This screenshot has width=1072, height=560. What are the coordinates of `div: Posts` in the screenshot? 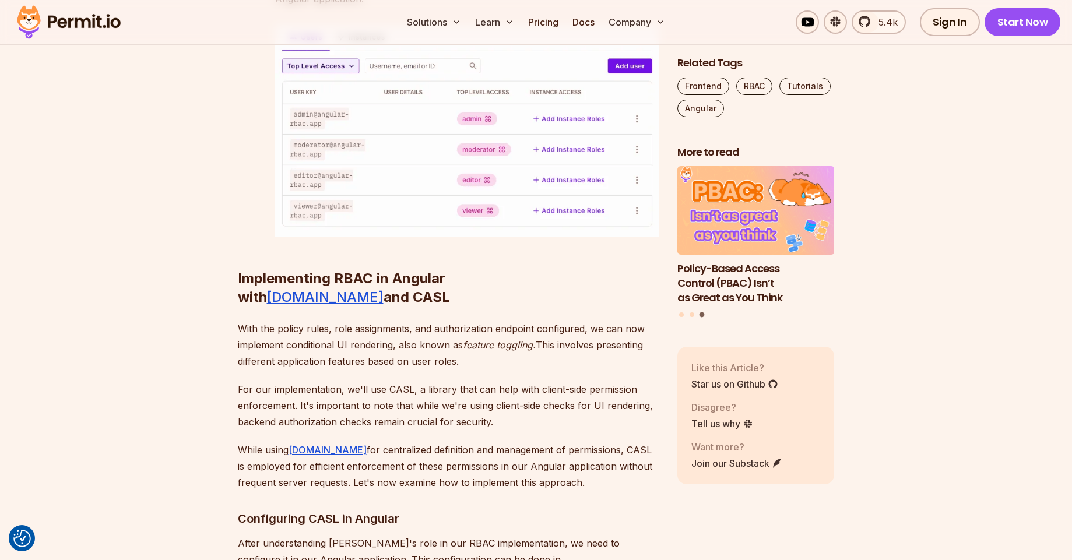 It's located at (756, 243).